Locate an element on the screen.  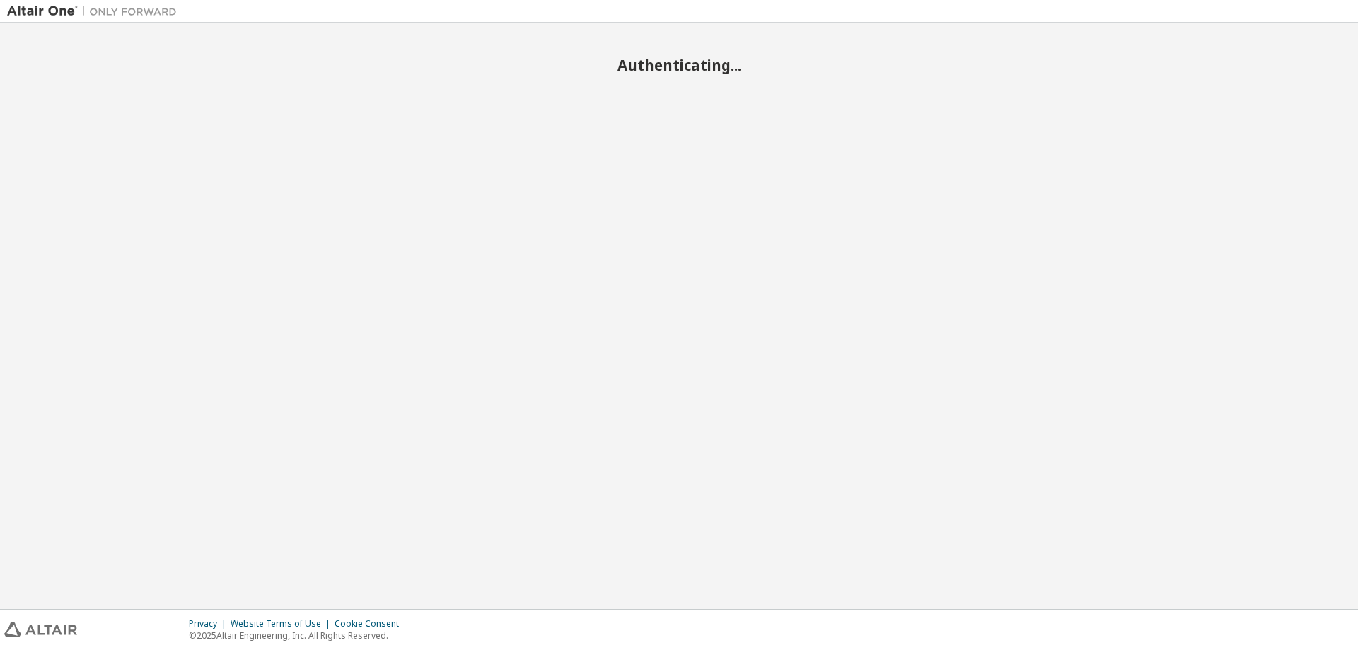
div: Privacy is located at coordinates (209, 624).